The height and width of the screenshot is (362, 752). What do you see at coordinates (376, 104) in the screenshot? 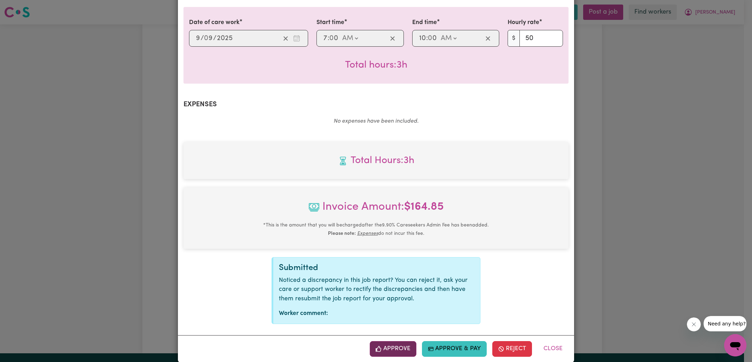
I see `h2: Expenses` at bounding box center [376, 104].